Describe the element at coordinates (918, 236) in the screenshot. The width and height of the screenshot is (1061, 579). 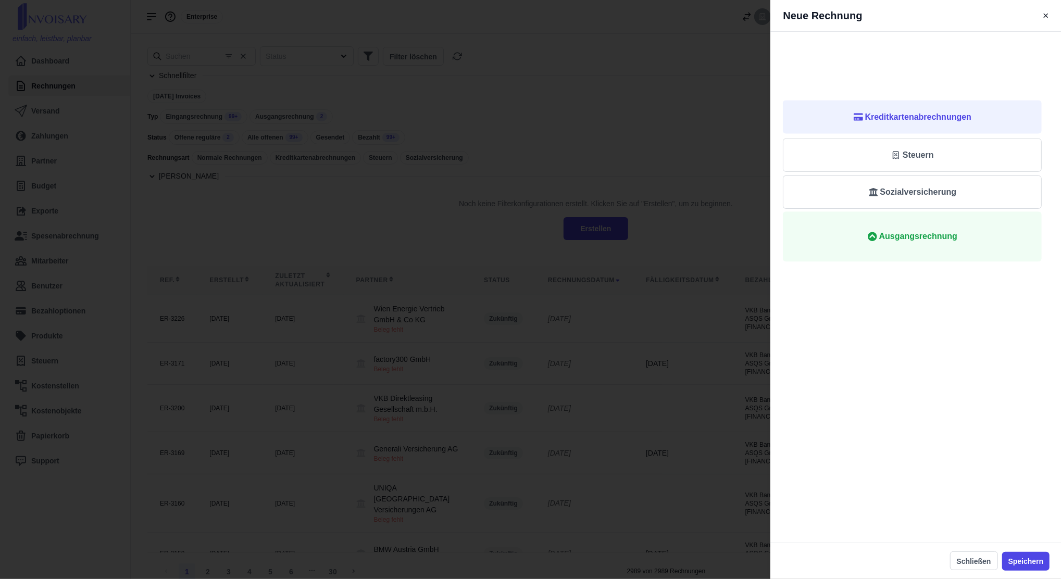
I see `span: Ausgangsrechnung` at that location.